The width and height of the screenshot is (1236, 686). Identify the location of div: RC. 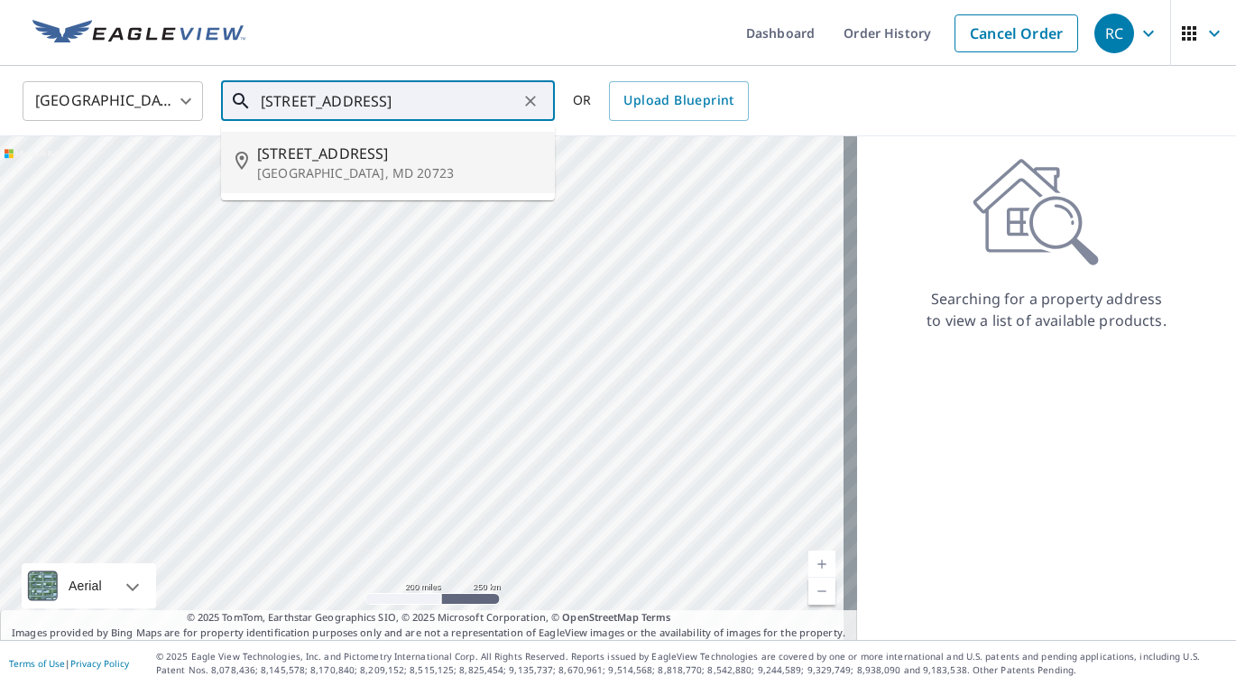
(1114, 33).